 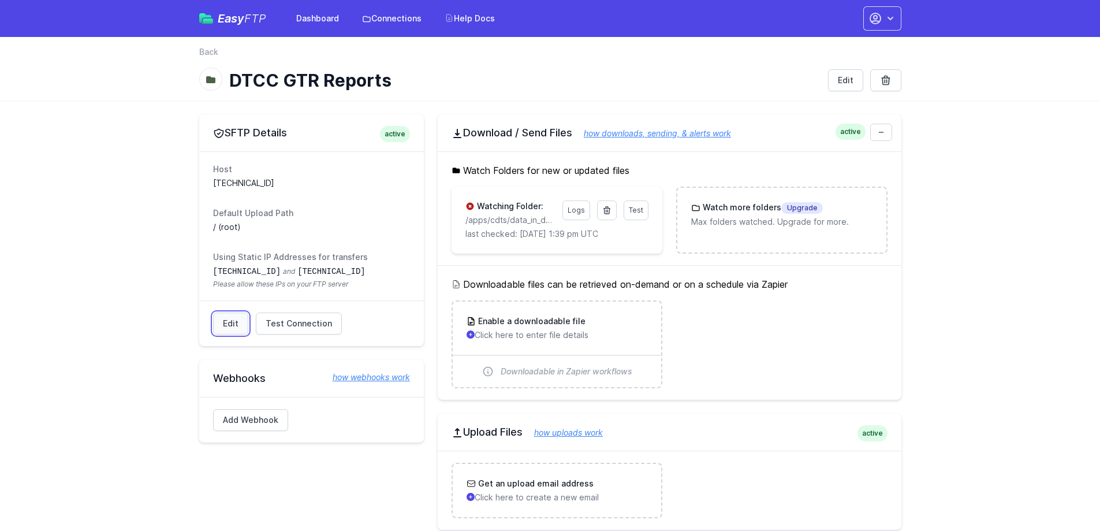 What do you see at coordinates (636, 210) in the screenshot?
I see `a: Test` at bounding box center [636, 210].